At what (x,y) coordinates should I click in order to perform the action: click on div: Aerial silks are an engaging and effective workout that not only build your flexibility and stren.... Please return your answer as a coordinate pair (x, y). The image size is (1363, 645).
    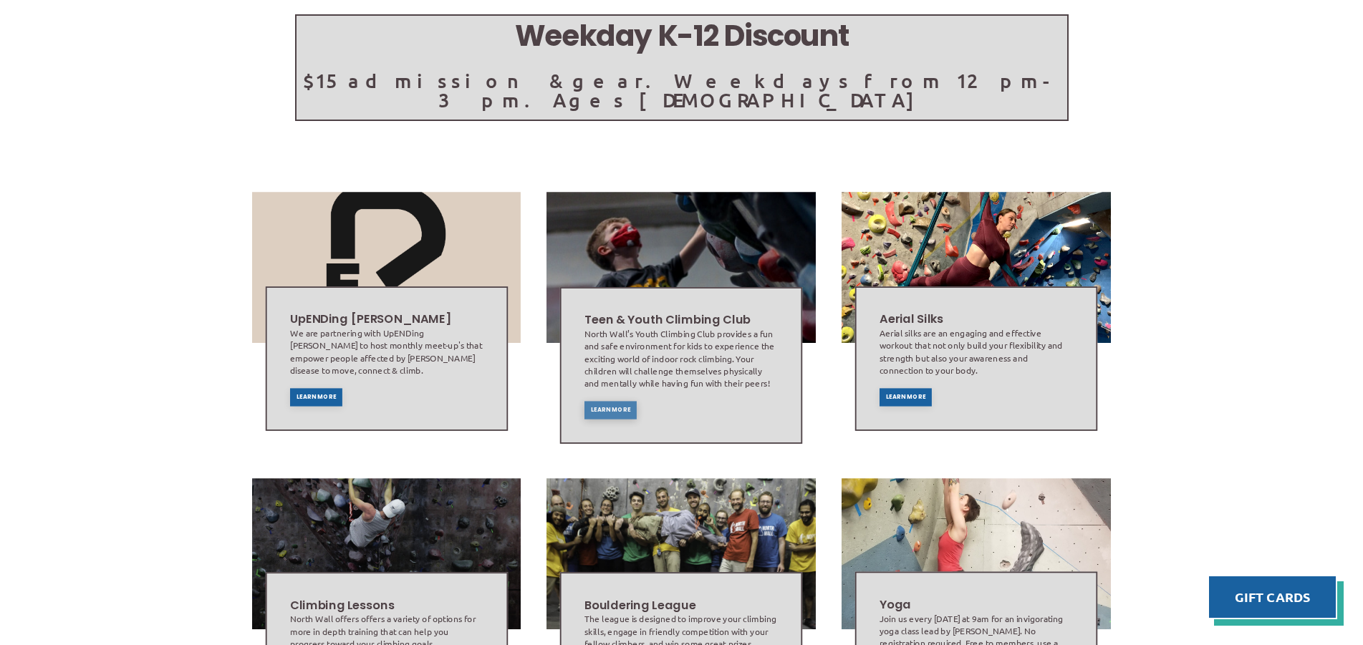
    Looking at the image, I should click on (976, 352).